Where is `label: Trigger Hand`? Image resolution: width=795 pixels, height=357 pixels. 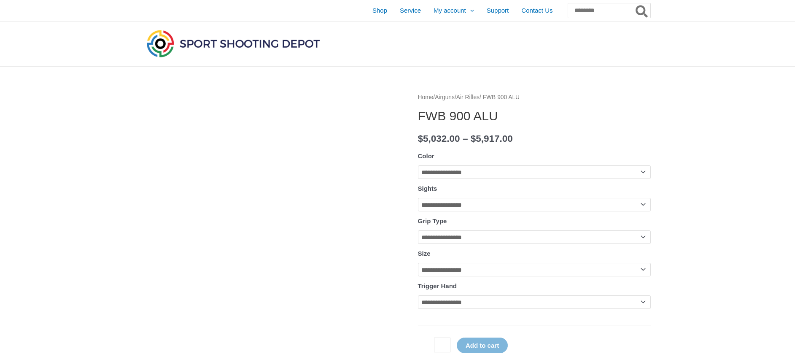 label: Trigger Hand is located at coordinates (437, 286).